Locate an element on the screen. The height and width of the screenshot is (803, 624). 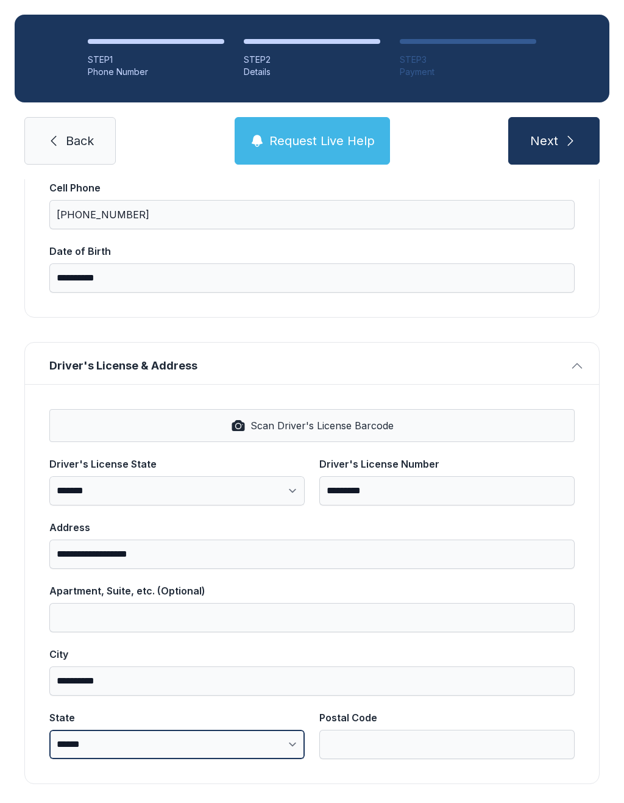
div: STEP 3 is located at coordinates (468, 60).